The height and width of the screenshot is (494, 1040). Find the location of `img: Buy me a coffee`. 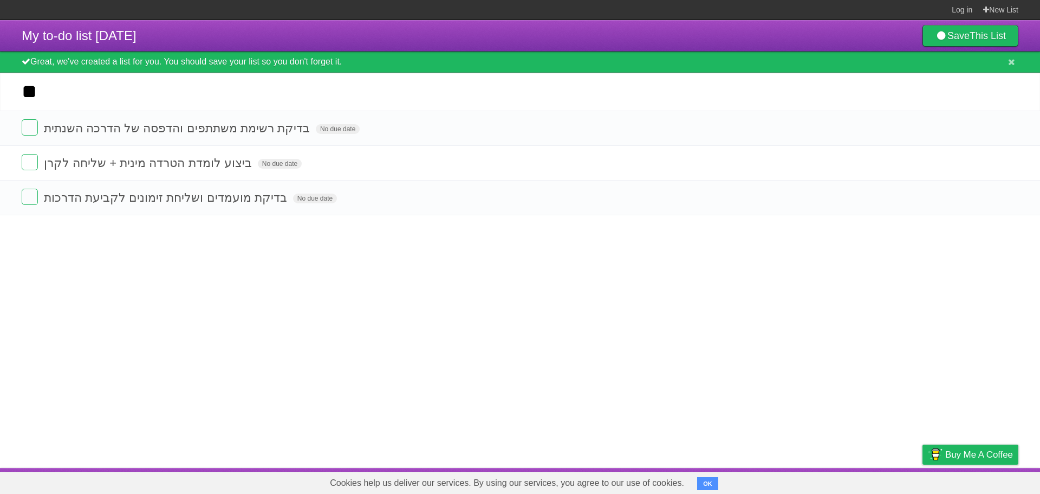

img: Buy me a coffee is located at coordinates (935, 454).